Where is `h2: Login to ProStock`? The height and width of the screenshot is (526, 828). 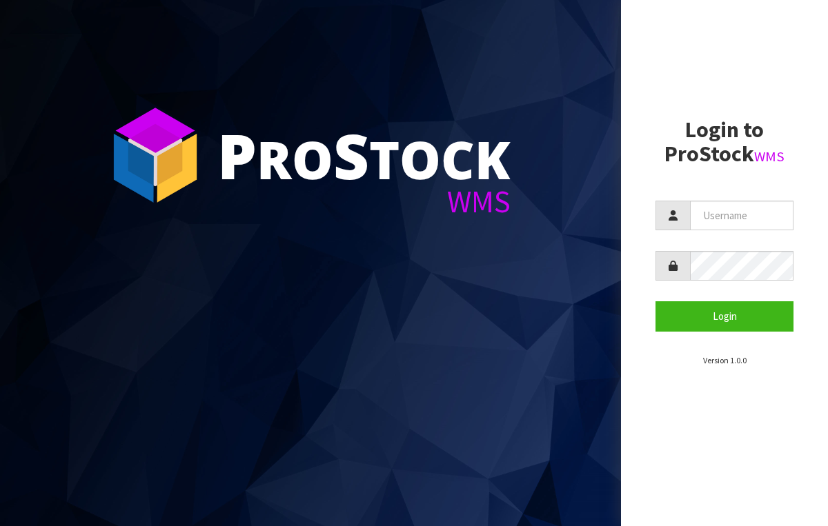 h2: Login to ProStock is located at coordinates (724, 142).